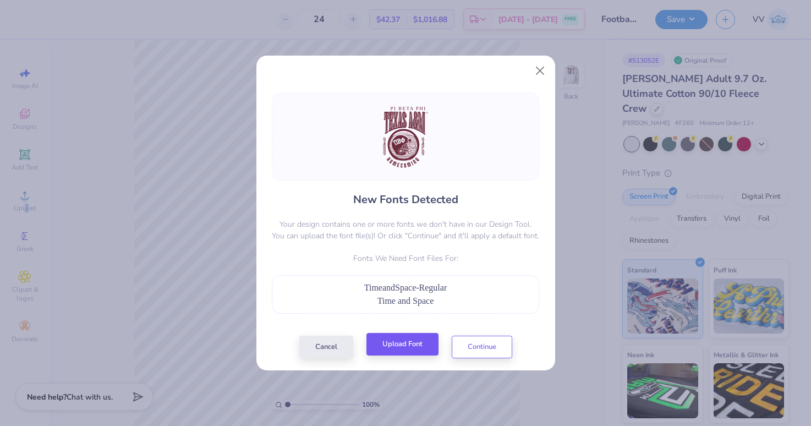  I want to click on button: Close, so click(540, 70).